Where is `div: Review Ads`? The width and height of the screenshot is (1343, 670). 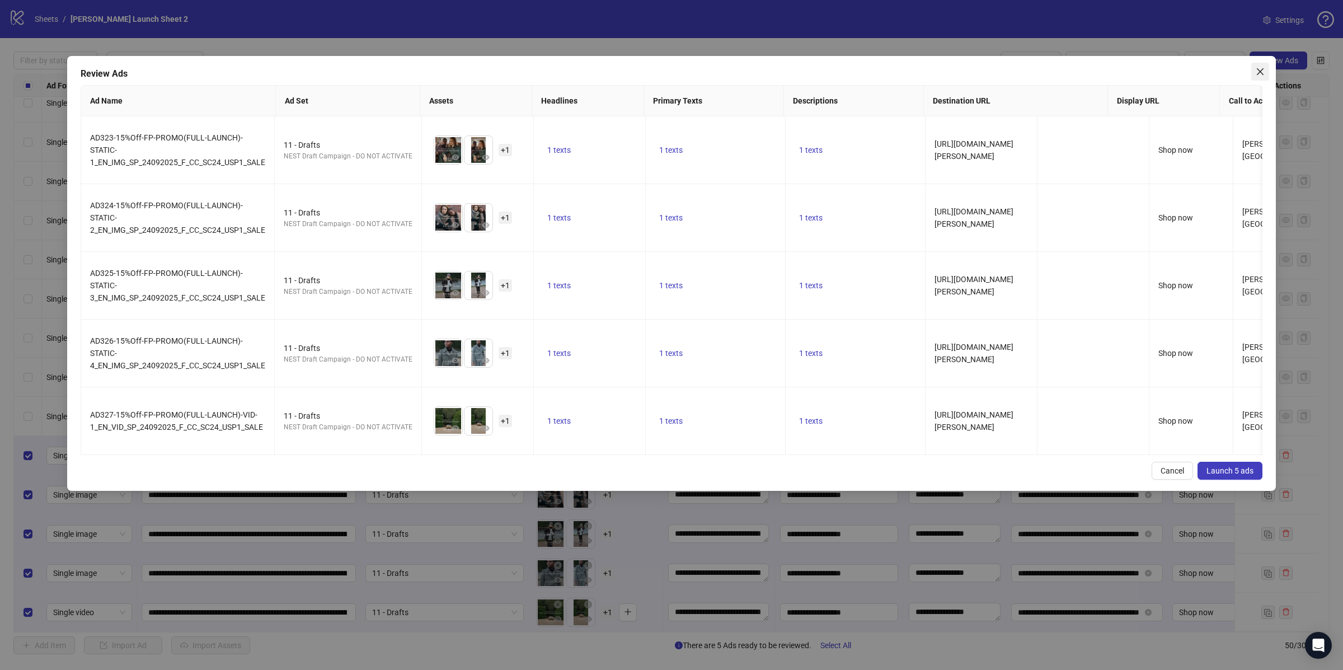
div: Review Ads is located at coordinates (671, 74).